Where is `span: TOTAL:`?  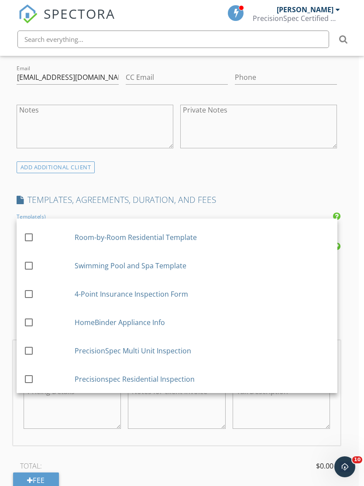 span: TOTAL: is located at coordinates (31, 466).